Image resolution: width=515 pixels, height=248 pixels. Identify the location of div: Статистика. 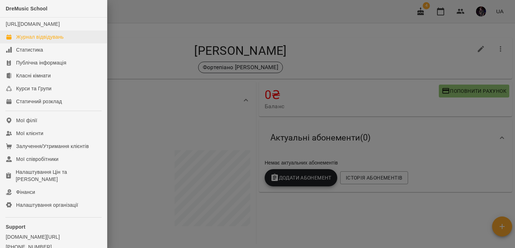
(30, 50).